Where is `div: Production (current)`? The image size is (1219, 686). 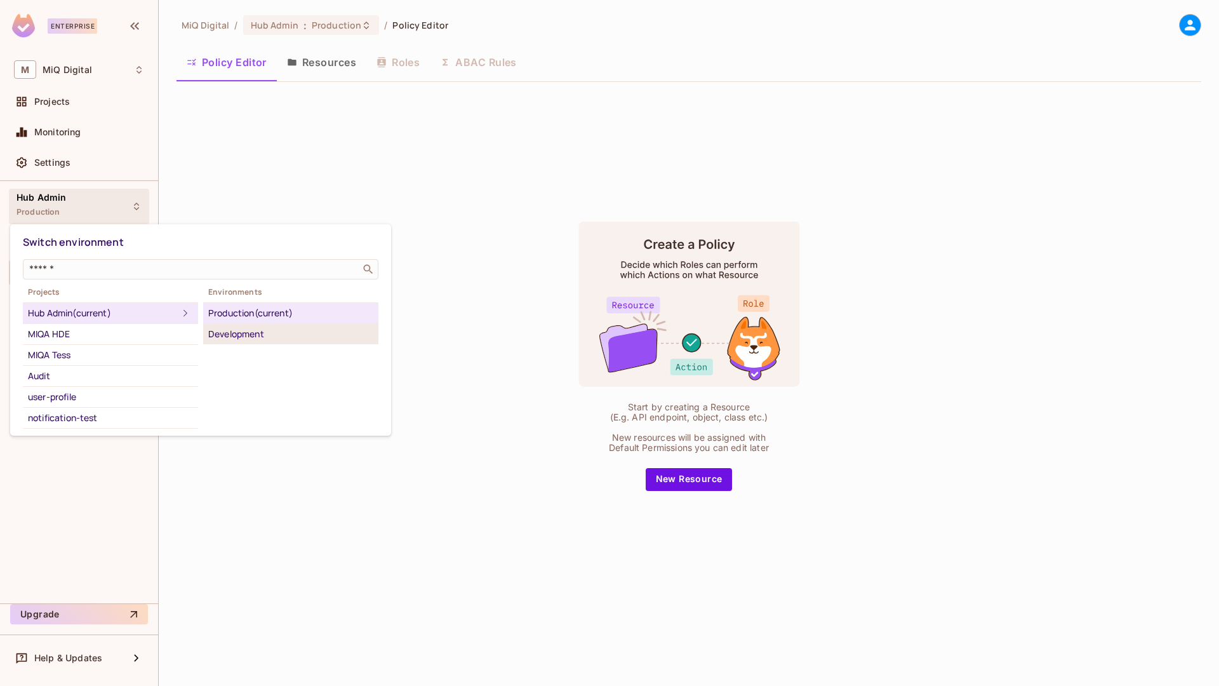 div: Production (current) is located at coordinates (291, 313).